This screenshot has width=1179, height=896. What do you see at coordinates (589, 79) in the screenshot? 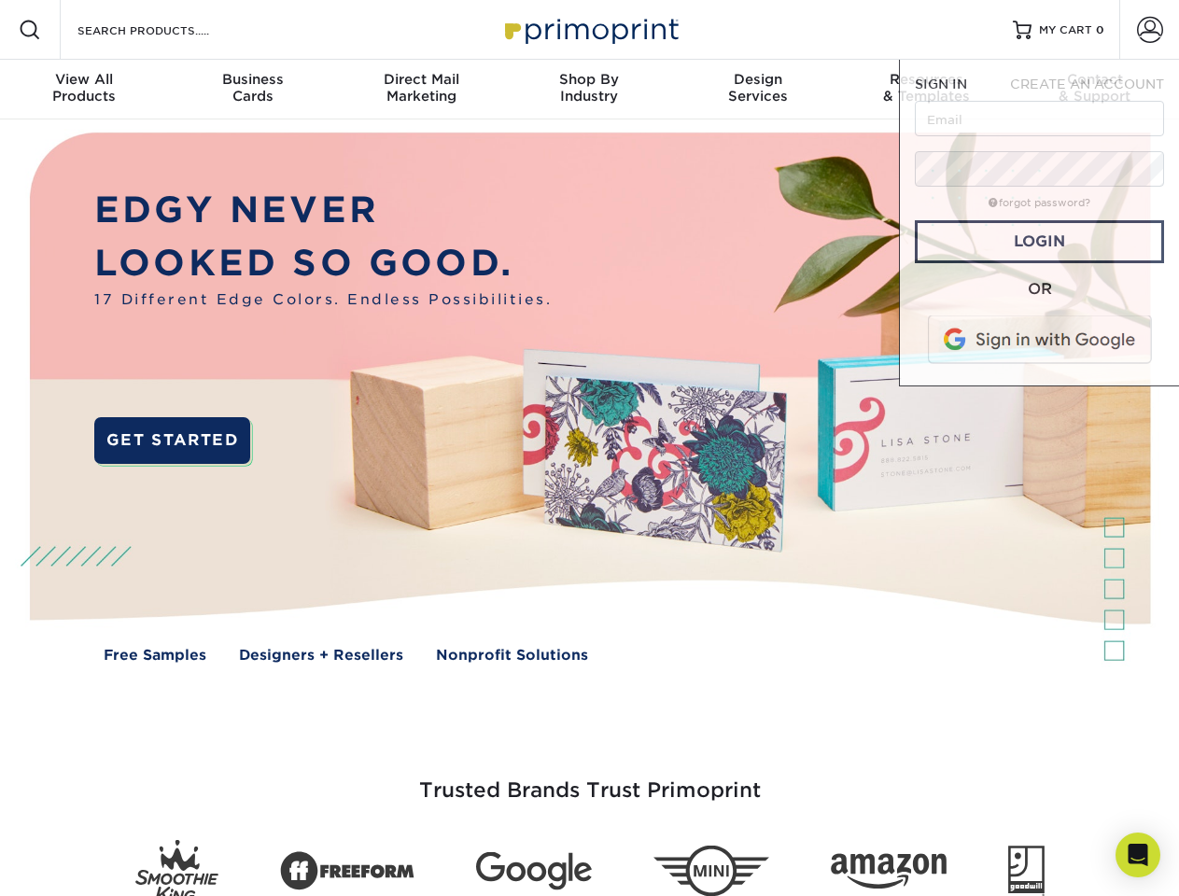
I see `span: Shop By` at bounding box center [589, 79].